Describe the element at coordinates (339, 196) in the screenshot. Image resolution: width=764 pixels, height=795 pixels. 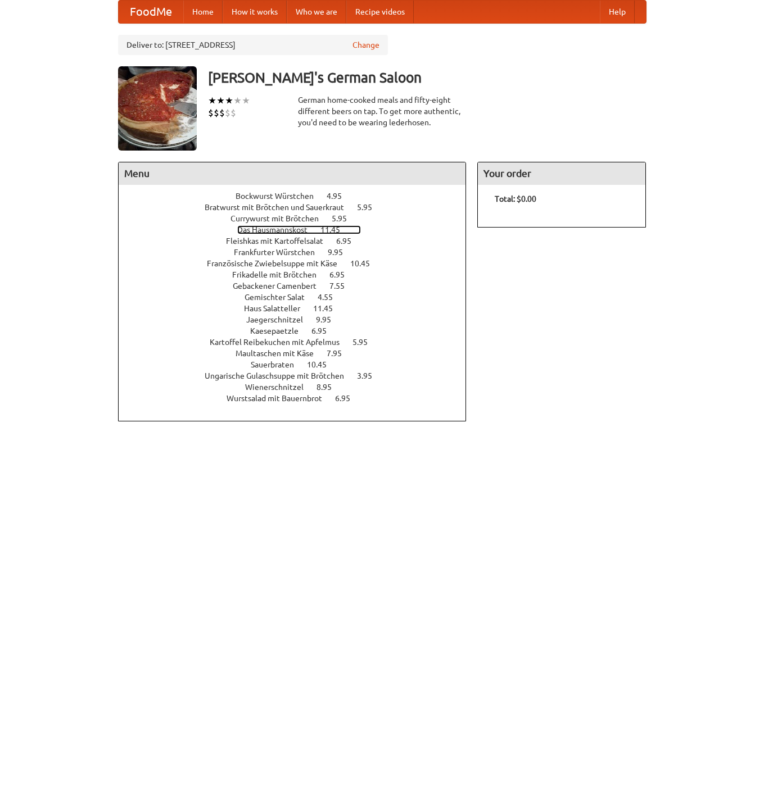
I see `span: 4.95` at that location.